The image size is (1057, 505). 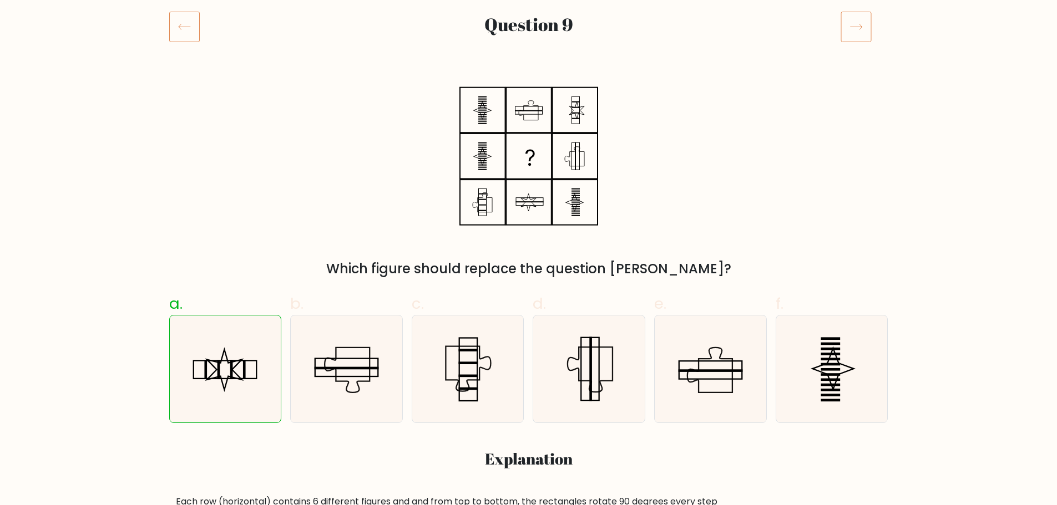 I want to click on span: a., so click(x=176, y=303).